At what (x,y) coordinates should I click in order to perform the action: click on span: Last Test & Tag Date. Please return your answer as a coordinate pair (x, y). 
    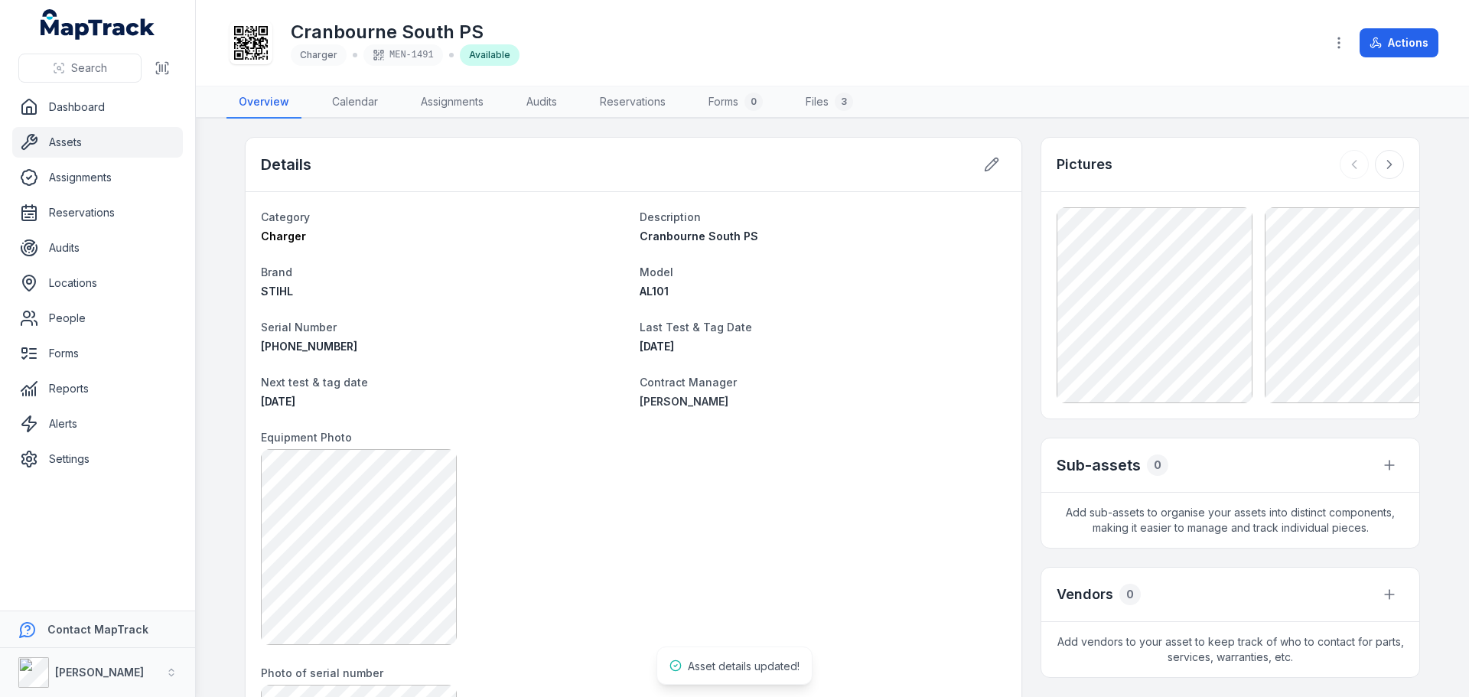
    Looking at the image, I should click on (696, 327).